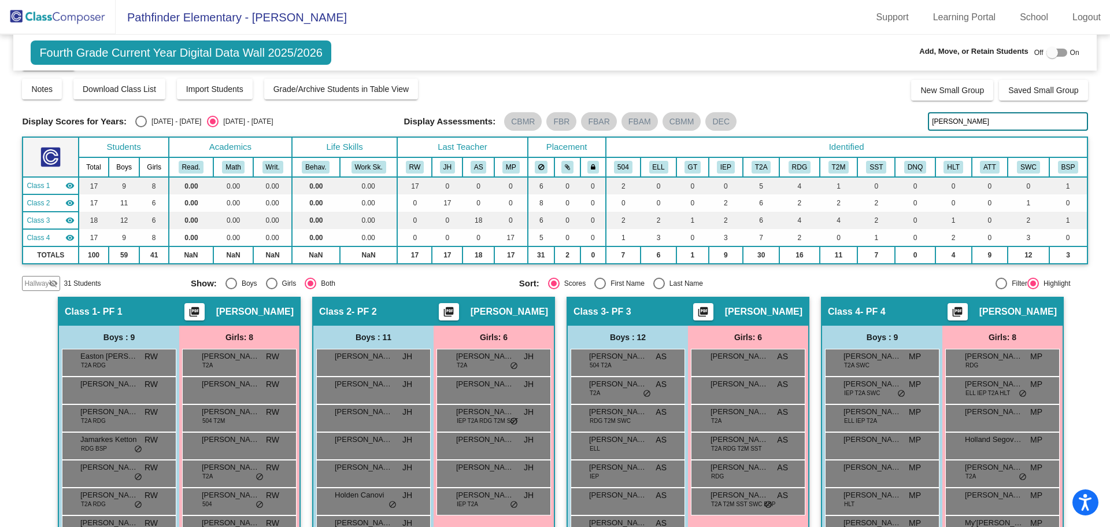 The width and height of the screenshot is (1110, 527). I want to click on td: 5, so click(761, 186).